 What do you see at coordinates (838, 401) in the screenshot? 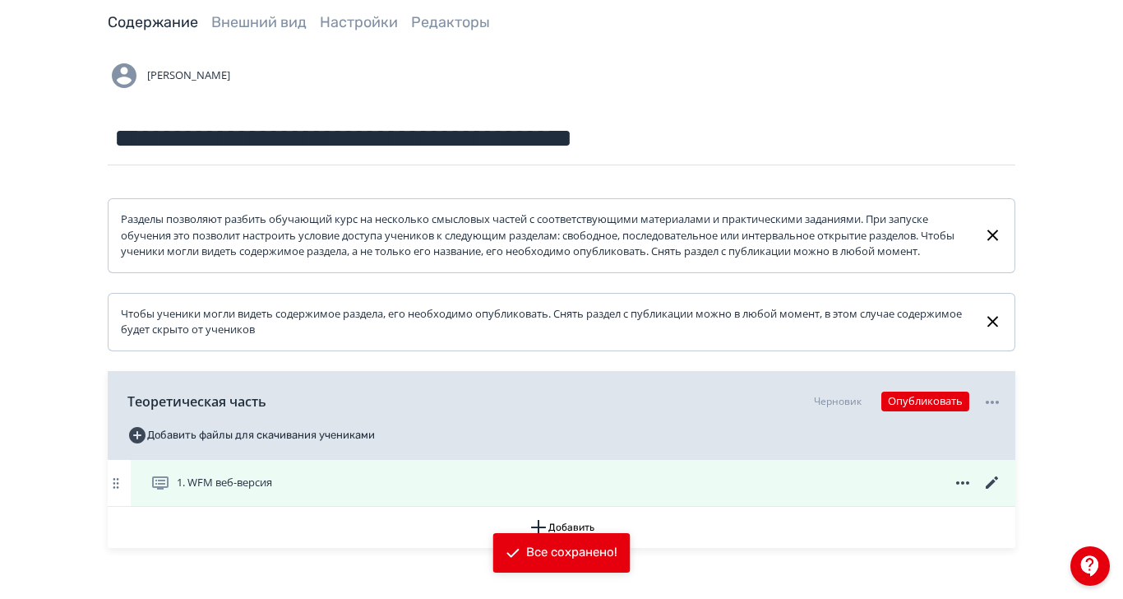
I see `div: Черновик` at bounding box center [838, 401].